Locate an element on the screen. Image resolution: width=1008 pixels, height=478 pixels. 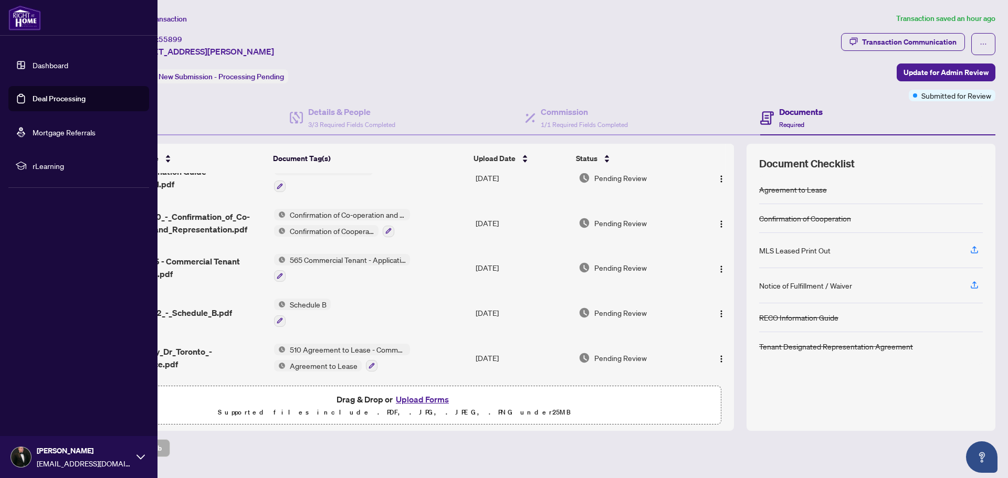
a: Dashboard is located at coordinates (50, 65).